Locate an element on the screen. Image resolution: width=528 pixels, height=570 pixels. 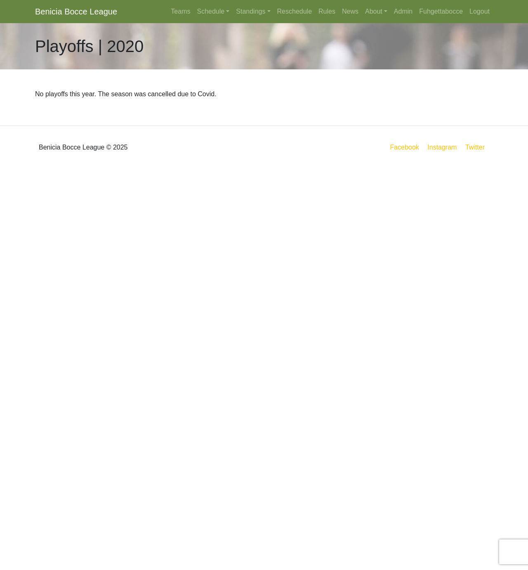
a: About is located at coordinates (377, 12).